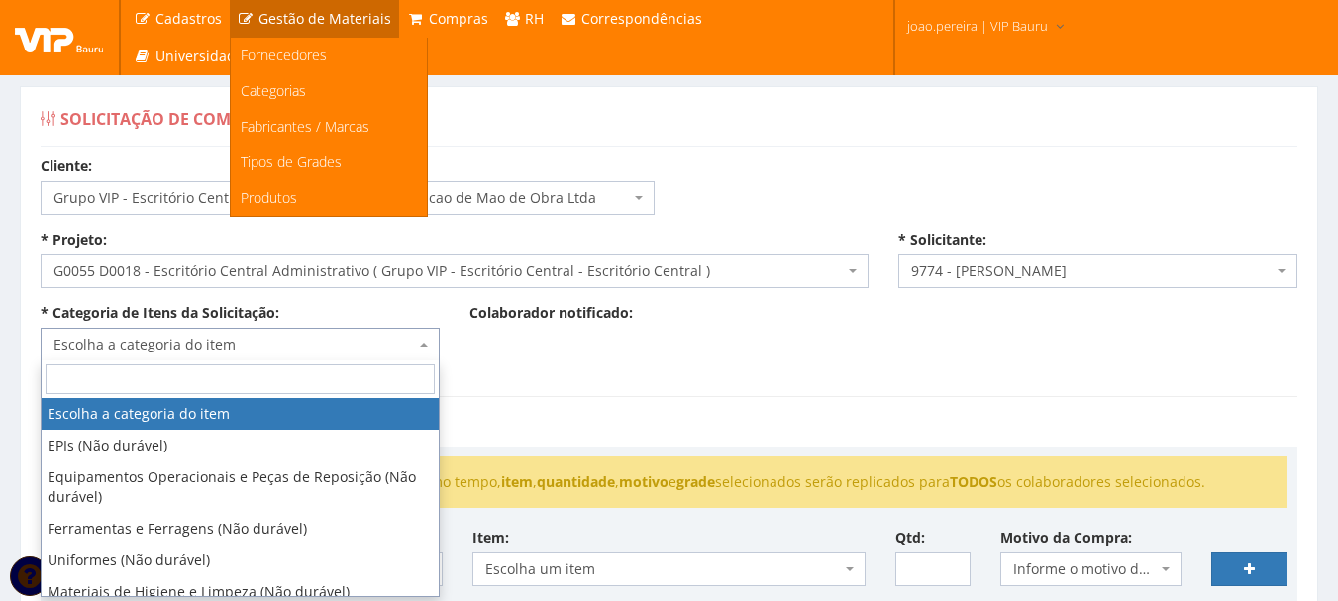 This screenshot has width=1338, height=601. I want to click on a: Fabricantes / Marcas, so click(329, 127).